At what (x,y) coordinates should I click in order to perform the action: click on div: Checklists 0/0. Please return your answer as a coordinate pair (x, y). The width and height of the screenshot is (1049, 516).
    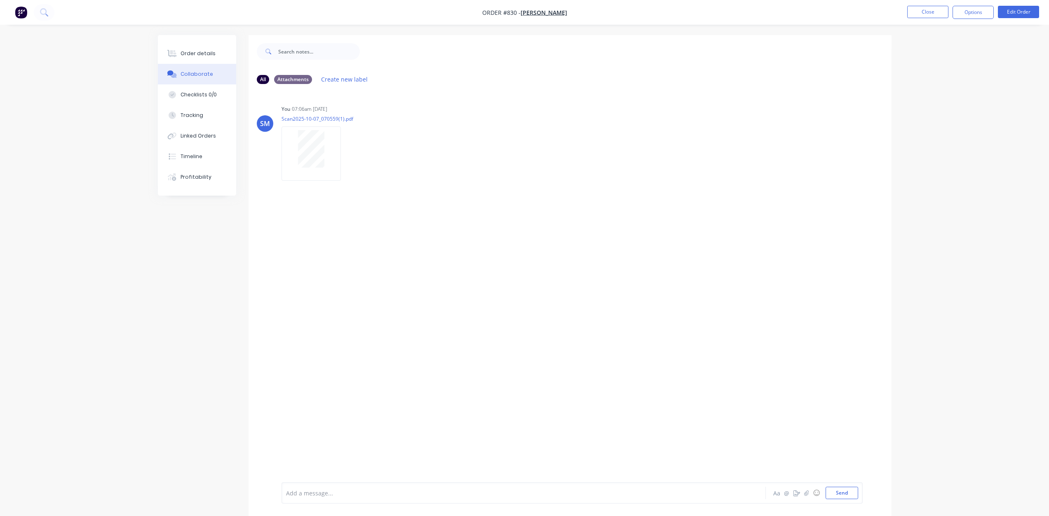
    Looking at the image, I should click on (199, 95).